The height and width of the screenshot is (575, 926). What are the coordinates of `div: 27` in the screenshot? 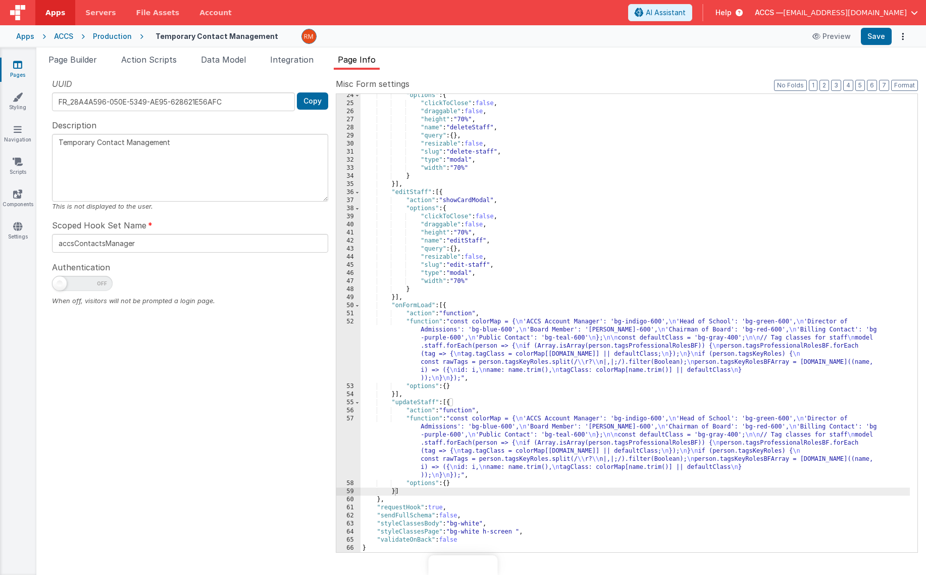 It's located at (349, 120).